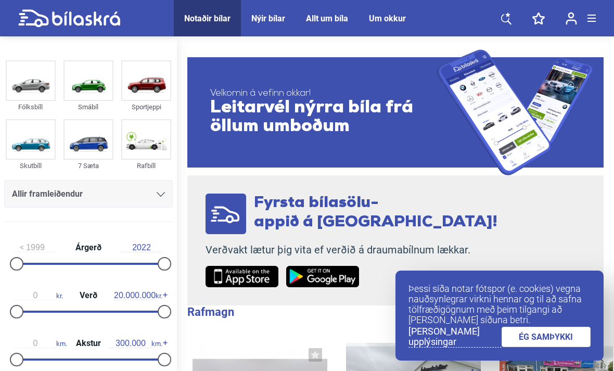  I want to click on span: Verð, so click(89, 296).